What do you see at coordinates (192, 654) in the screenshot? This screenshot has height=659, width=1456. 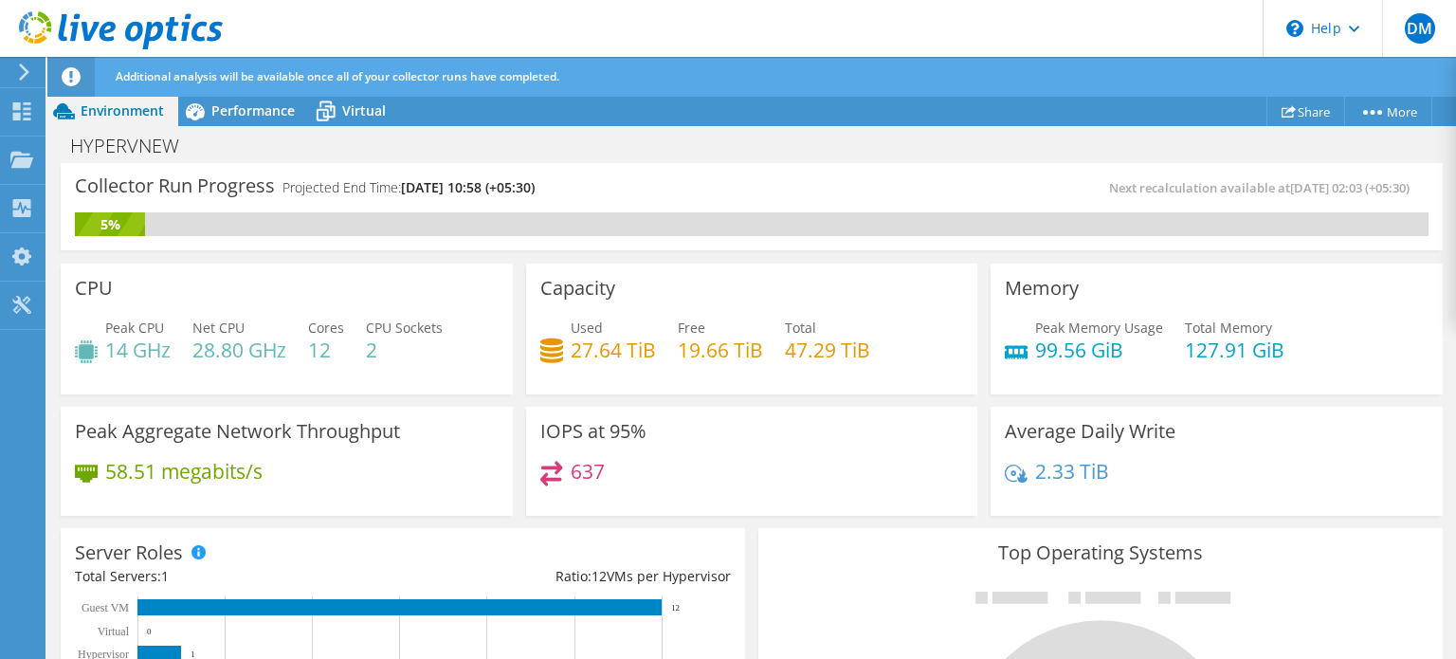 I see `text: 1` at bounding box center [192, 654].